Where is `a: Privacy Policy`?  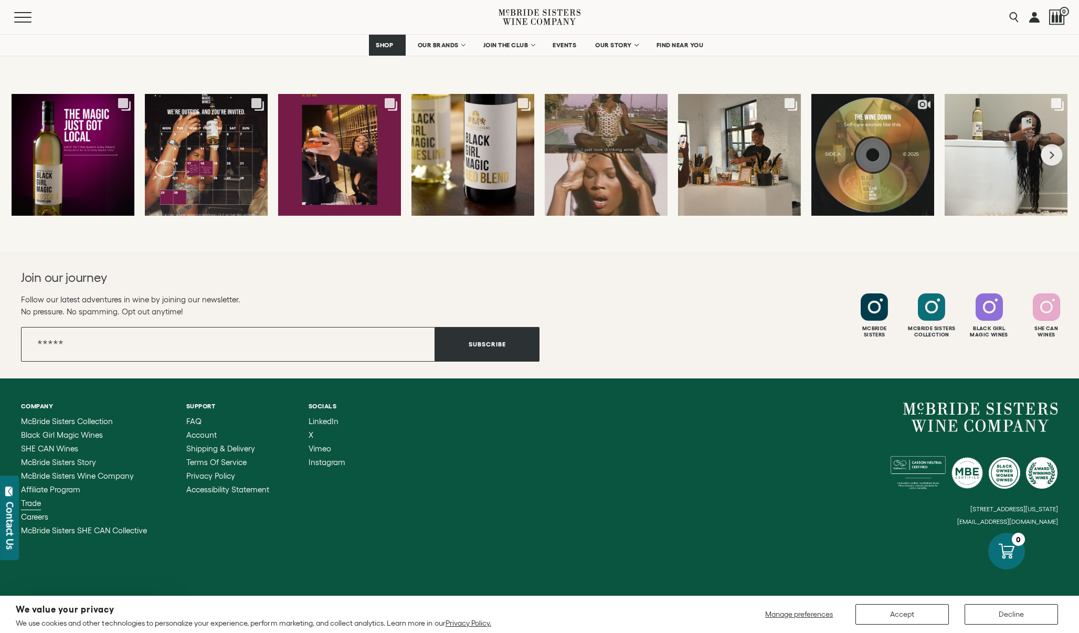 a: Privacy Policy is located at coordinates (228, 476).